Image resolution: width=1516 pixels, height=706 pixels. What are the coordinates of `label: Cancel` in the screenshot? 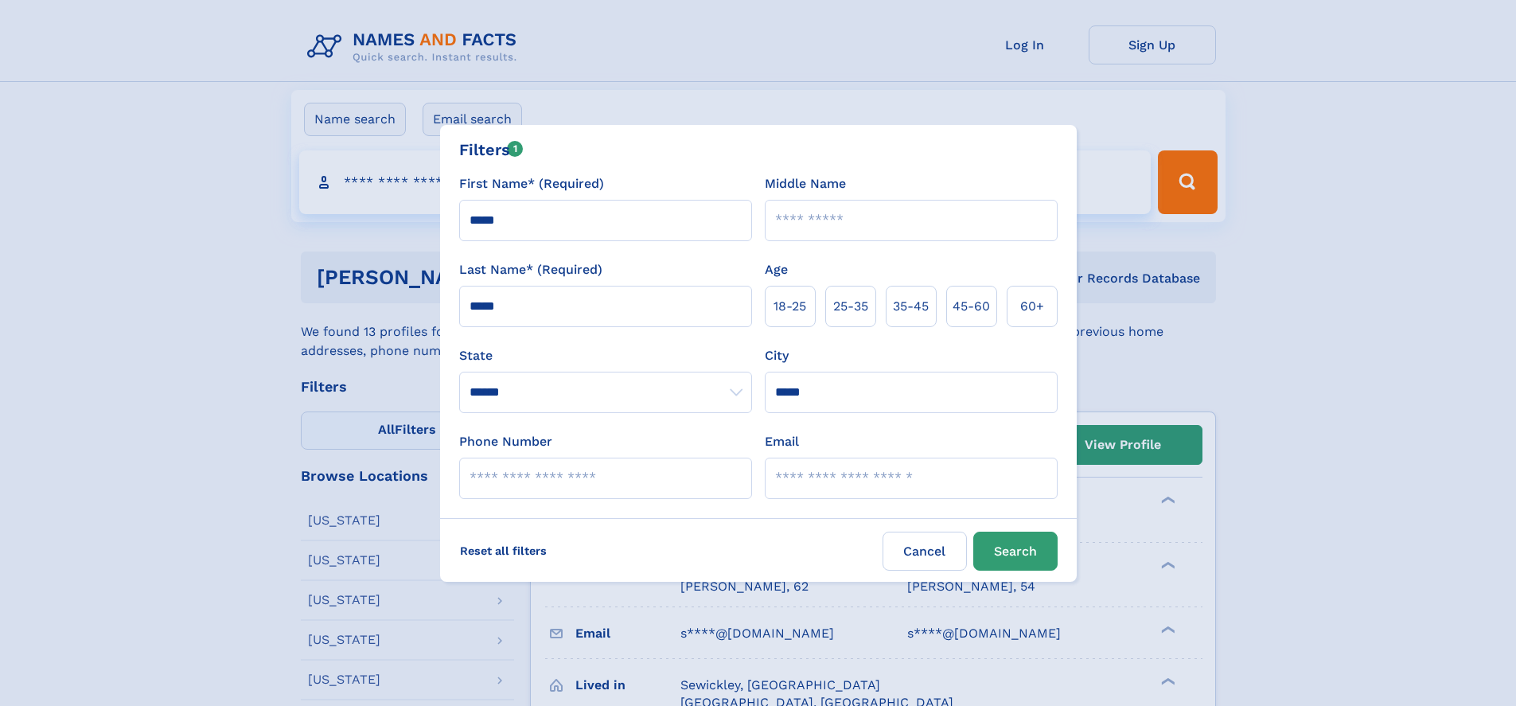 It's located at (925, 551).